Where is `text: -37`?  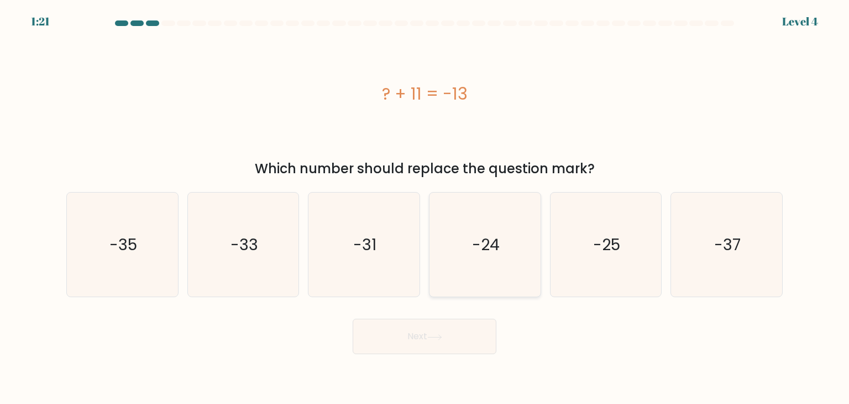
text: -37 is located at coordinates (728, 244).